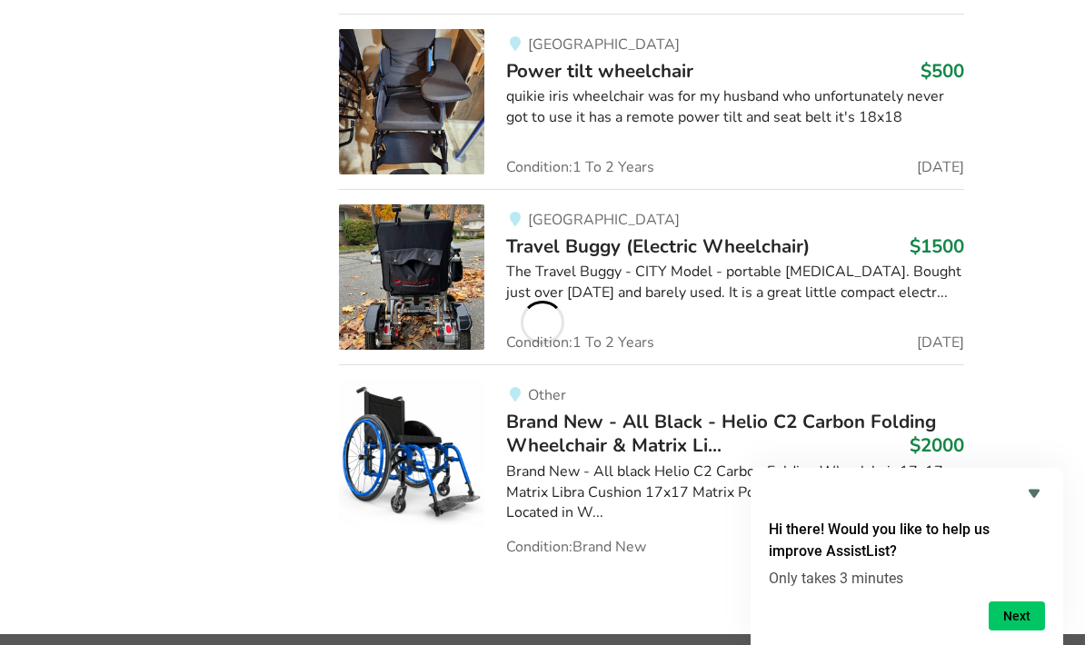 The width and height of the screenshot is (1085, 645). I want to click on div: Brand New - All black Helio C2 Carbon Folding Wheelchair 17x17 Matrix Libra Cushion 17x17 Matrix ..., so click(734, 493).